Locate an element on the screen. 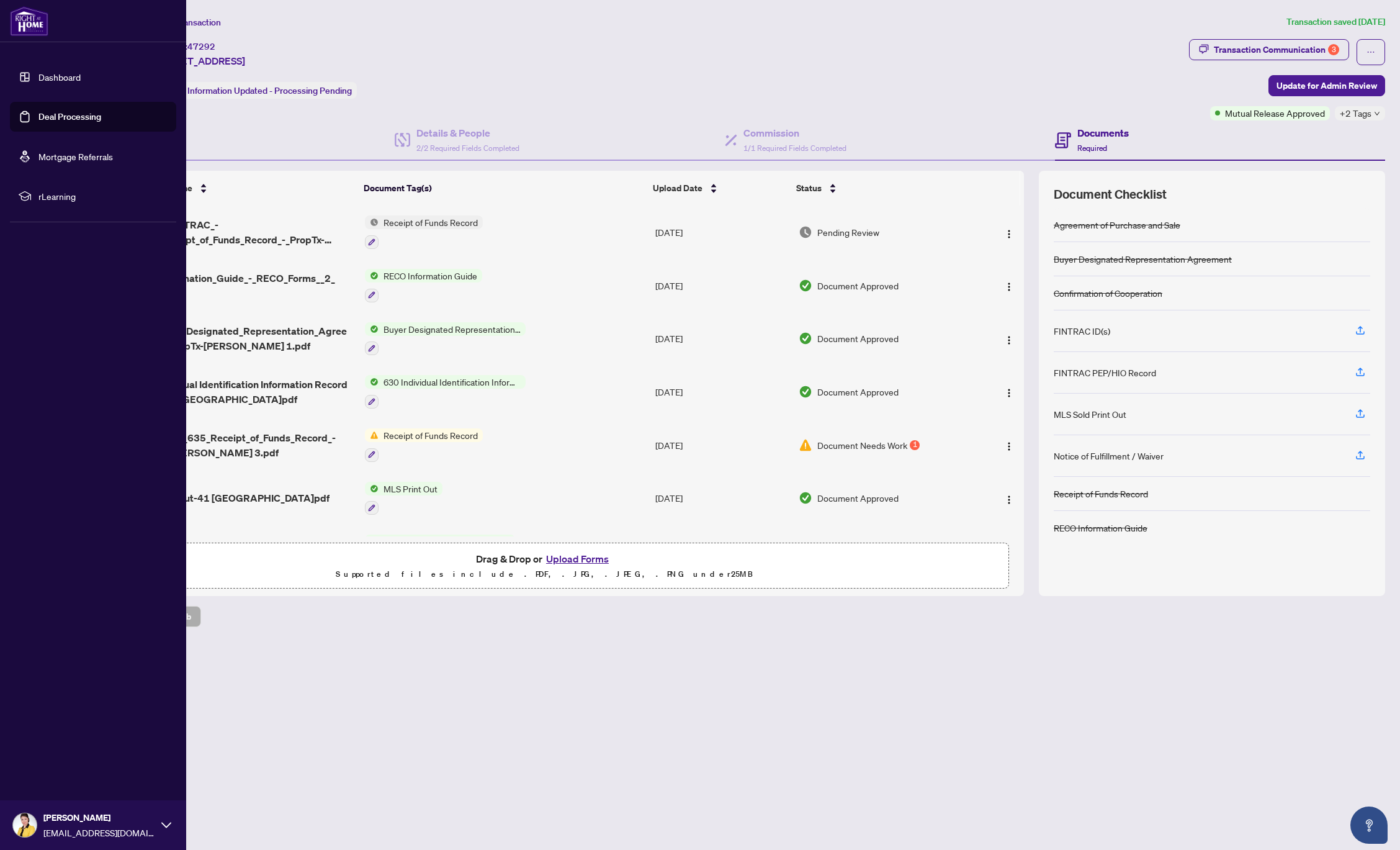 The image size is (1400, 850). span: Document Needs Work is located at coordinates (863, 445).